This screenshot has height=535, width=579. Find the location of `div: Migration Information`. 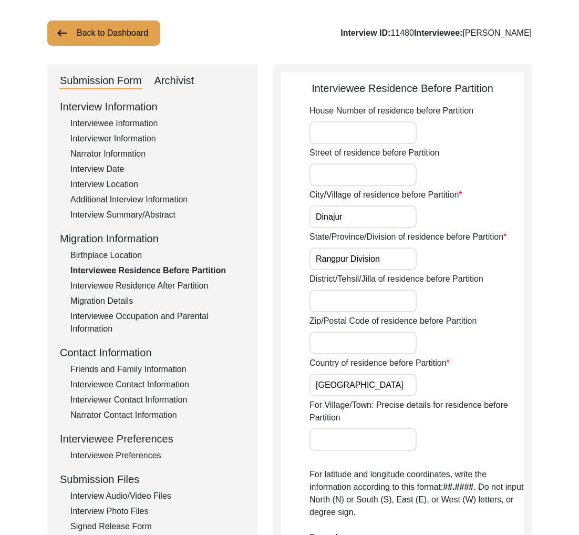

div: Migration Information is located at coordinates (152, 239).